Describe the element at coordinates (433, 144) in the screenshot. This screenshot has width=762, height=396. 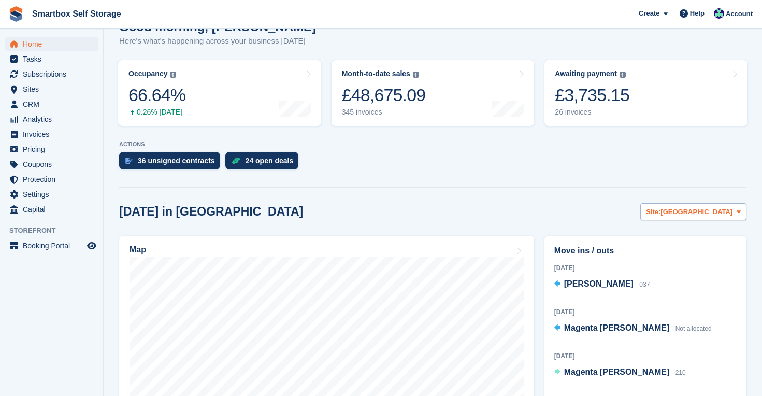
I see `p: ACTIONS` at that location.